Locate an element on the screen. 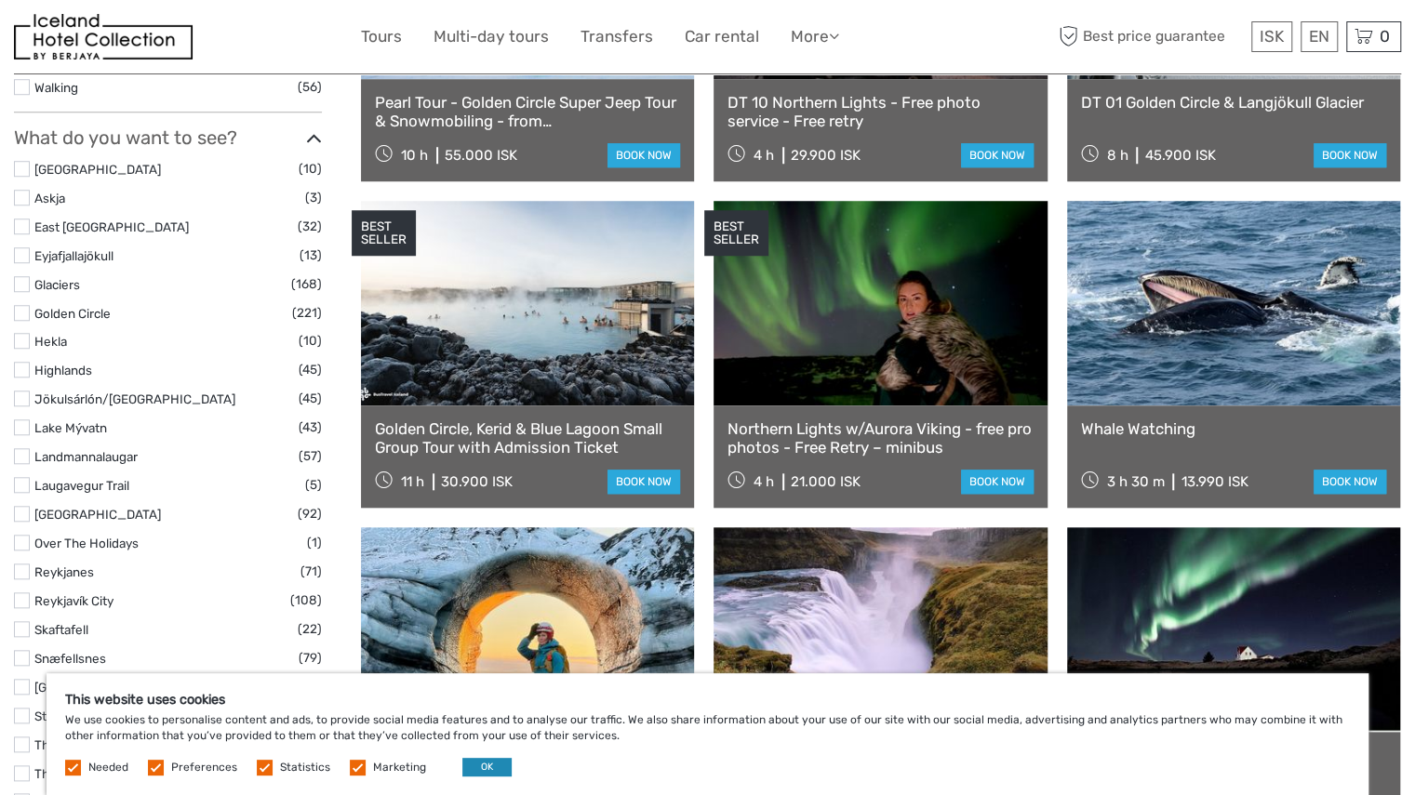 The image size is (1415, 795). a: DT 01 Golden Circle & Langjökull Glacier is located at coordinates (1233, 102).